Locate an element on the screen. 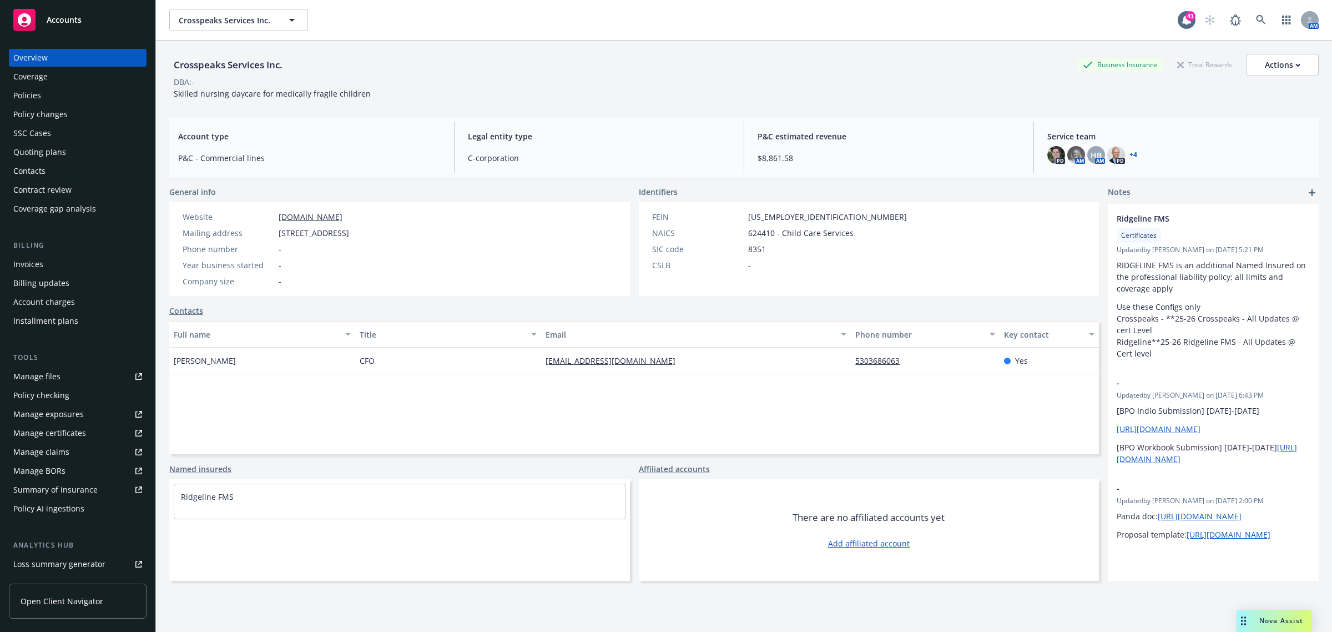  a: Policy AI ingestions is located at coordinates (78, 508).